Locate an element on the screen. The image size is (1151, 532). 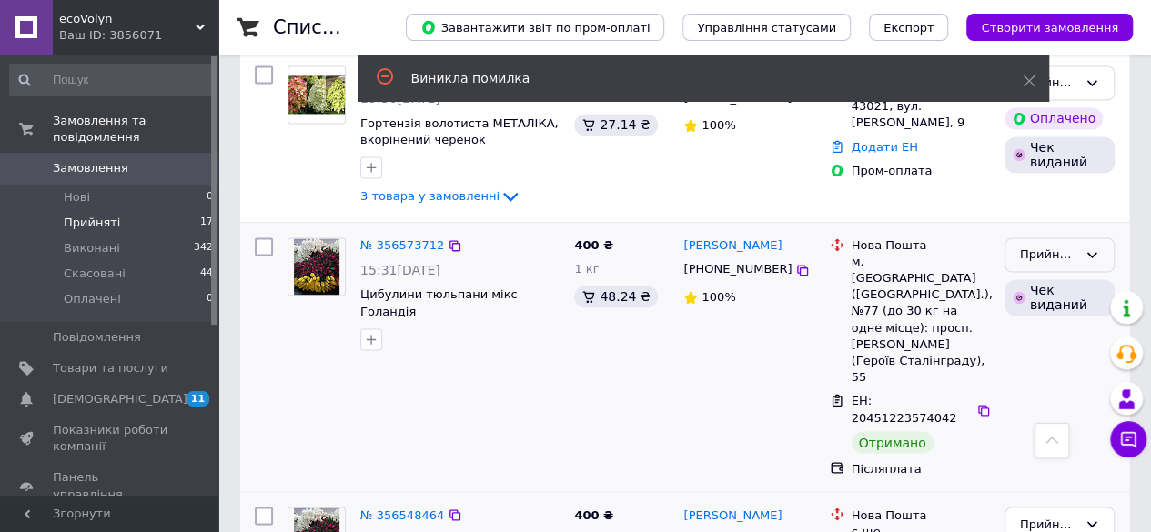
span: Завантажити звіт по пром-оплаті is located at coordinates (535, 27).